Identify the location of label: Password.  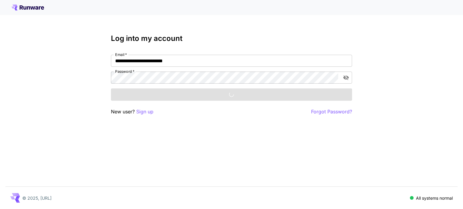
(125, 71).